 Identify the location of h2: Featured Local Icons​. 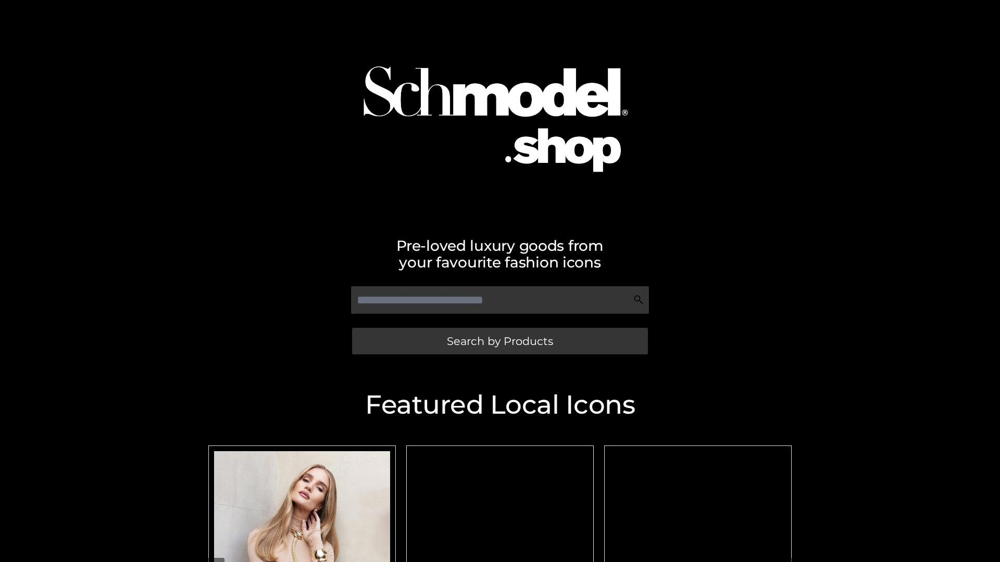
(500, 405).